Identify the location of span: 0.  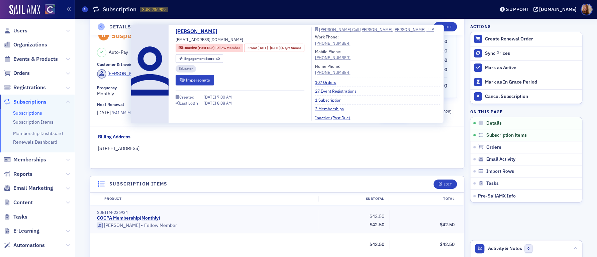
(528, 248).